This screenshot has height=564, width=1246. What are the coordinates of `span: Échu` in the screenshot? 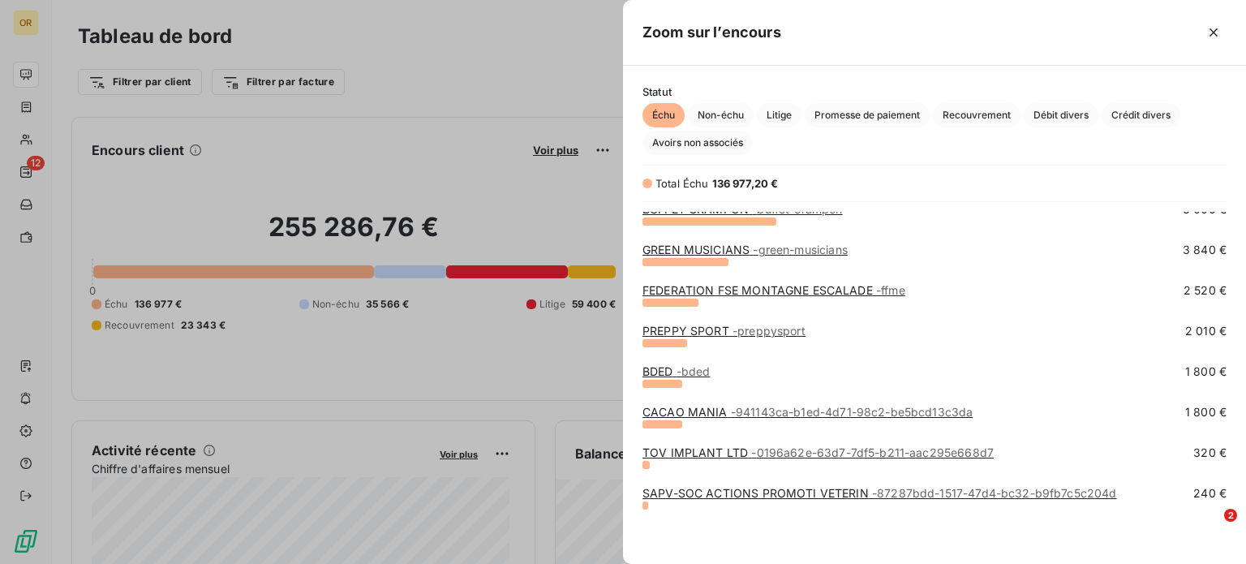 It's located at (663, 115).